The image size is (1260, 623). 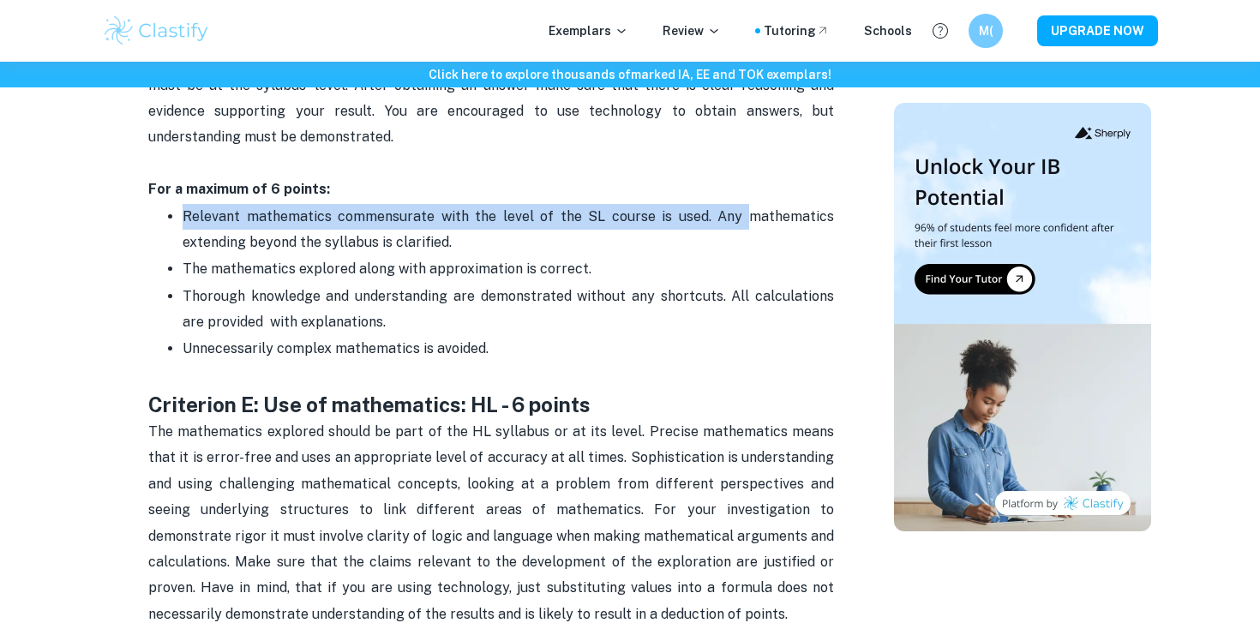 What do you see at coordinates (493, 523) in the screenshot?
I see `span: The mathematics explored should be part of the HL syllabus or at its level. Precise mathematics m...` at bounding box center [493, 523].